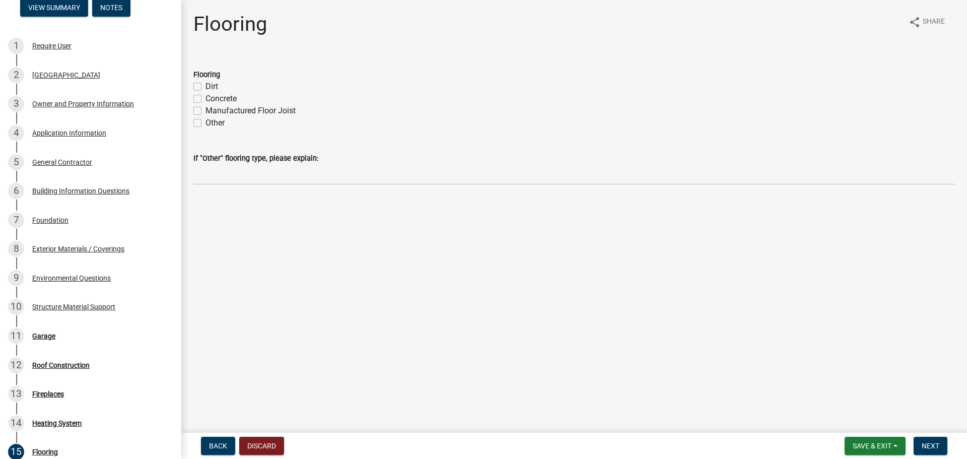 The height and width of the screenshot is (459, 967). Describe the element at coordinates (261, 446) in the screenshot. I see `button: Discard` at that location.